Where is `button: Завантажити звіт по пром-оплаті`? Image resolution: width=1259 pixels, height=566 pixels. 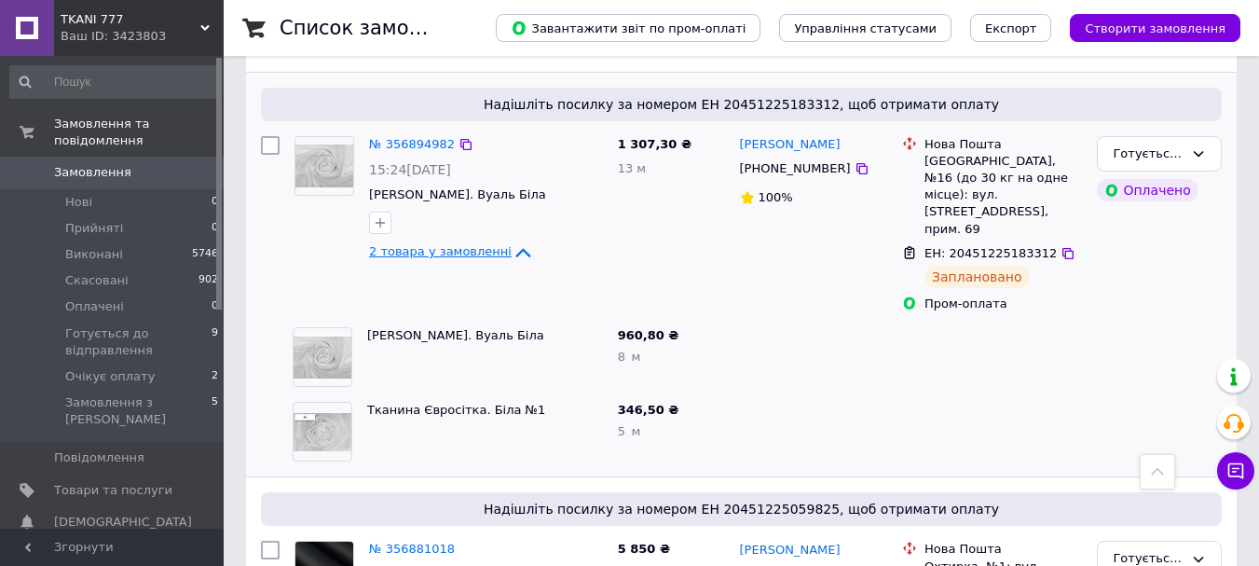
button: Завантажити звіт по пром-оплаті is located at coordinates (628, 28).